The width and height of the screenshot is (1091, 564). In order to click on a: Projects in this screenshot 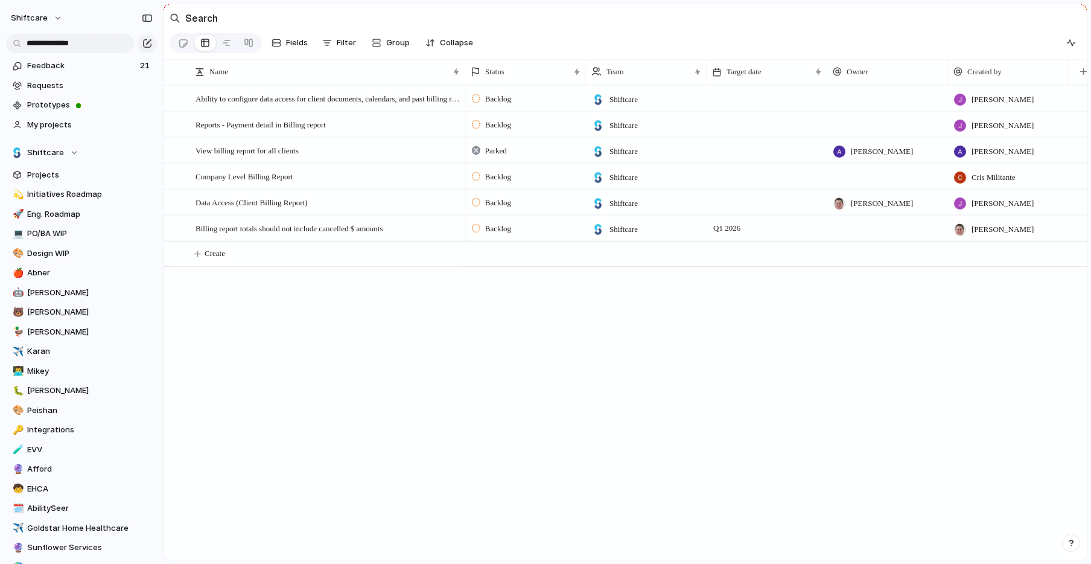, I will do `click(81, 175)`.